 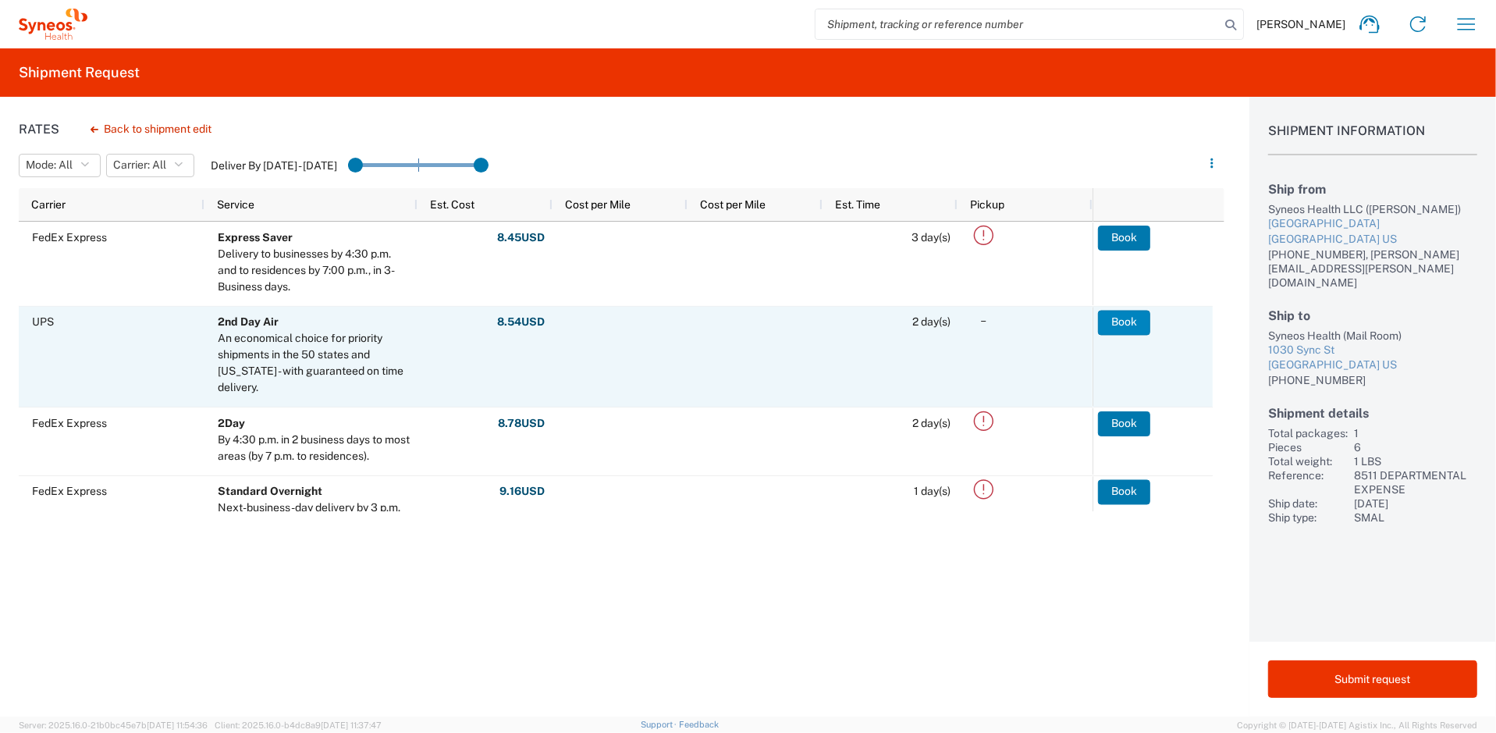 I want to click on span: 3 day(s), so click(x=931, y=237).